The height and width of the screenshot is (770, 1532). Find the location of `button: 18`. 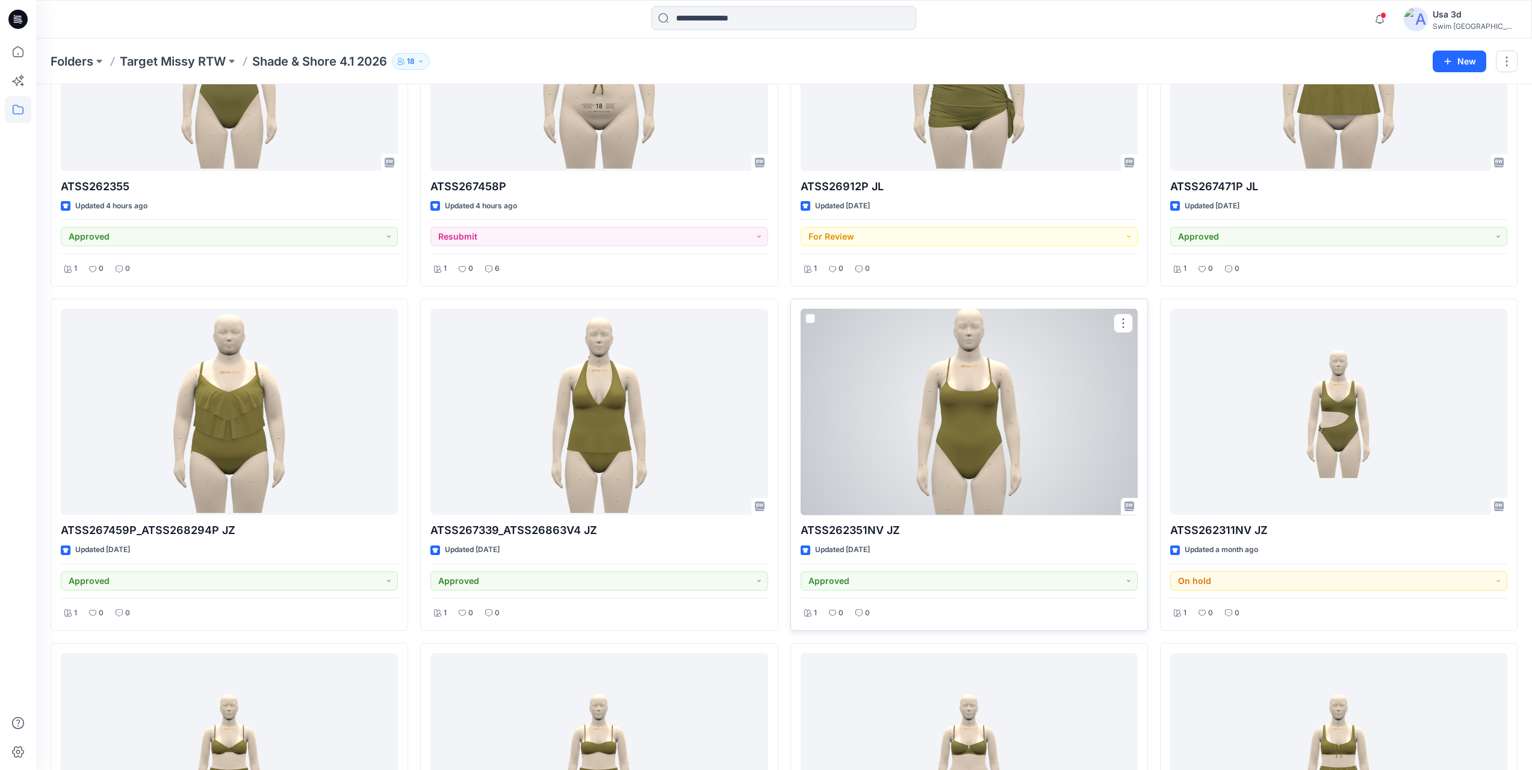

button: 18 is located at coordinates (411, 61).